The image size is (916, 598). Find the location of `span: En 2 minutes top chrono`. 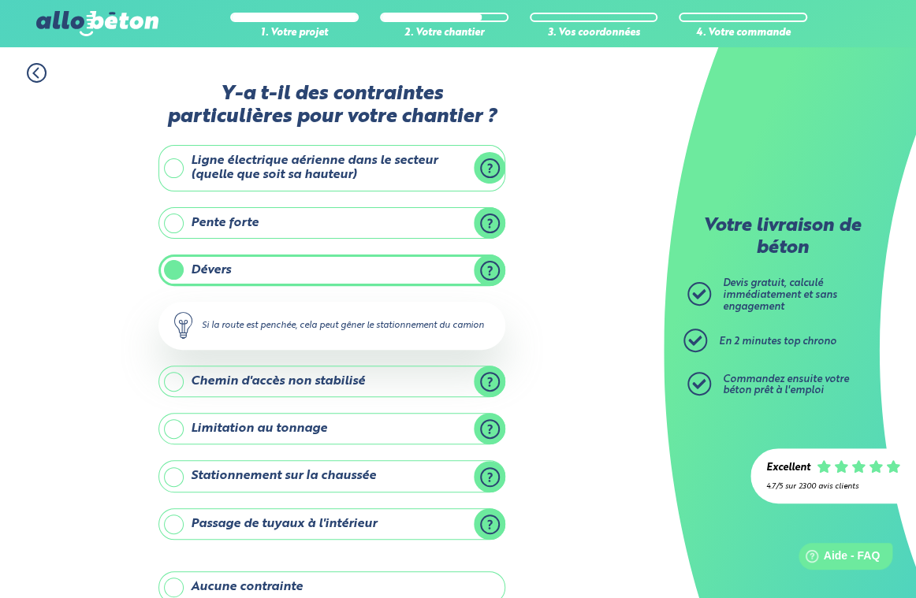

span: En 2 minutes top chrono is located at coordinates (777, 341).